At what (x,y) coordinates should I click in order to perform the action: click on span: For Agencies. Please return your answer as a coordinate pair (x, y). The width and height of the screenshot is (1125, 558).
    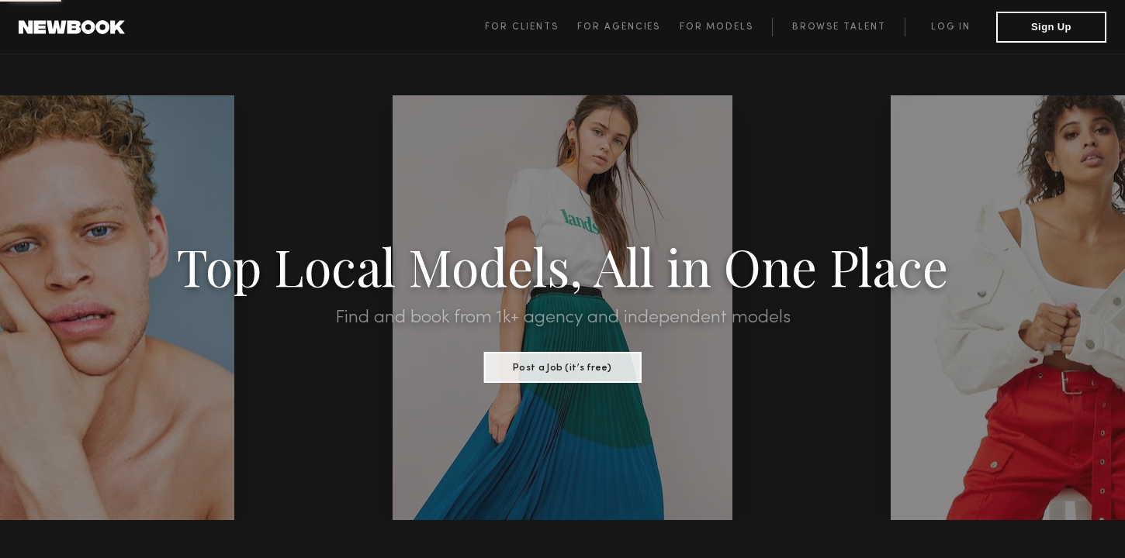
    Looking at the image, I should click on (618, 27).